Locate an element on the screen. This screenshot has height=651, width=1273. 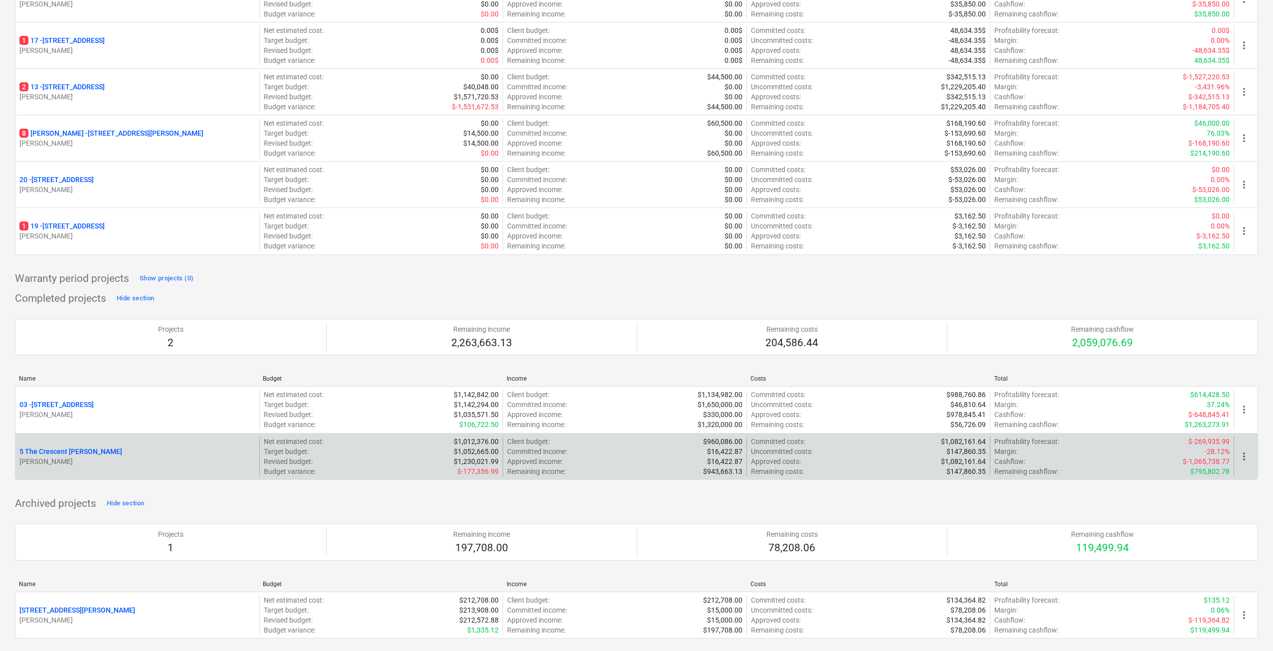
p: -3,431.96% is located at coordinates (1212, 87).